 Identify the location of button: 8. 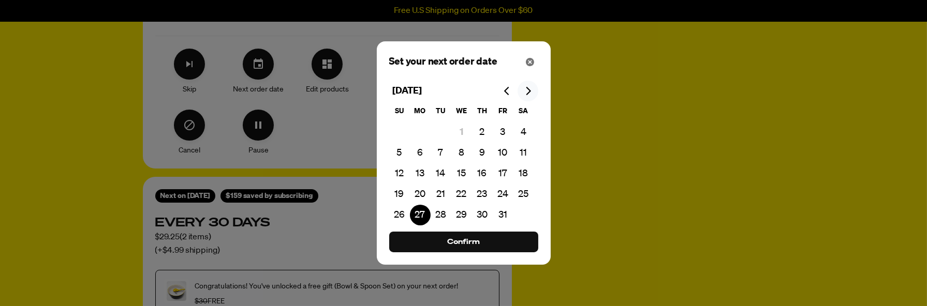
(462, 153).